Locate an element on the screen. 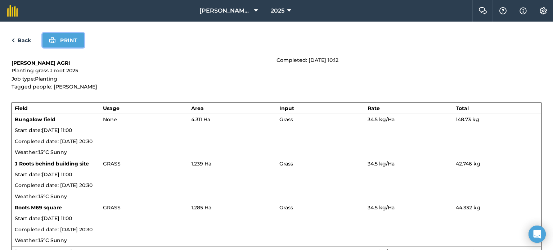 The image size is (553, 250). td: 1.239 Ha is located at coordinates (232, 163).